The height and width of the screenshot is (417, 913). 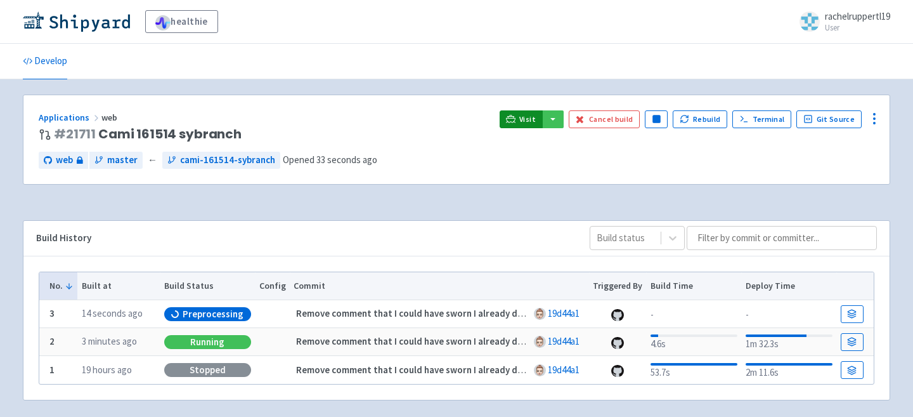 What do you see at coordinates (782, 238) in the screenshot?
I see `input: Filter by commit or committer...` at bounding box center [782, 238].